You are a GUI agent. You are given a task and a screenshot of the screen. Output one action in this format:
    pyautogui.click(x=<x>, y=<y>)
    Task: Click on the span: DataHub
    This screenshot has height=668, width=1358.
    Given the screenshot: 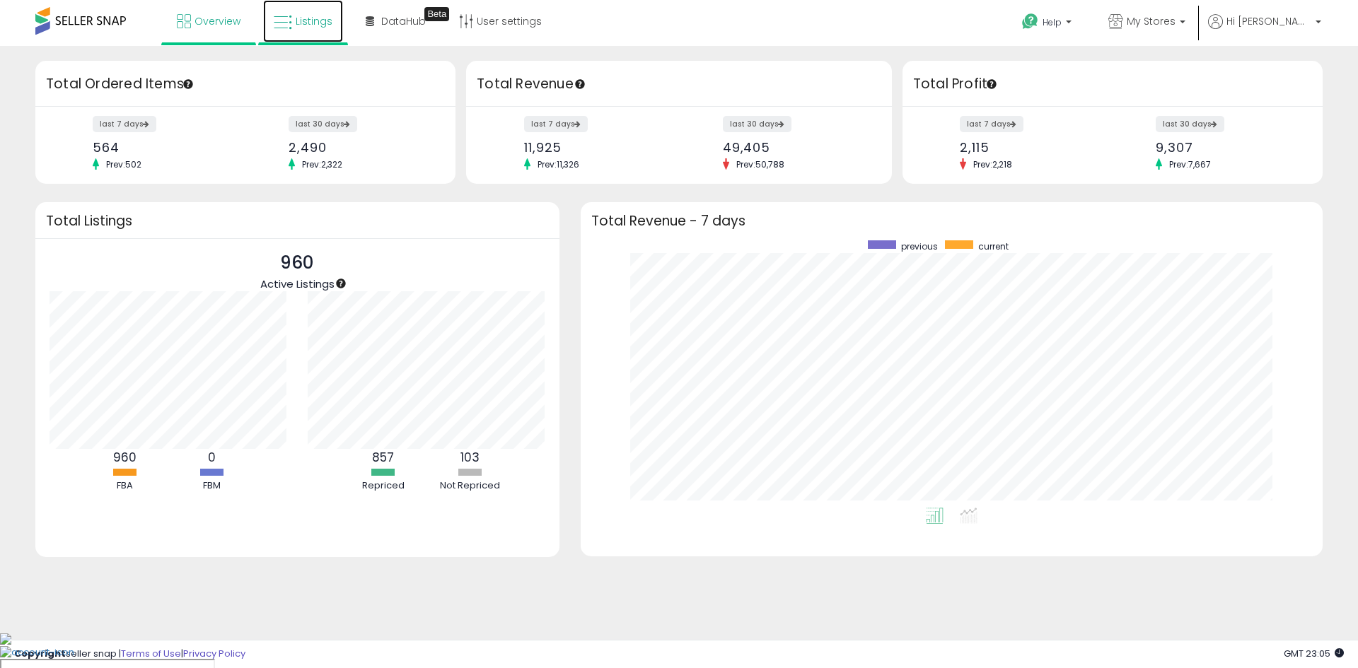 What is the action you would take?
    pyautogui.click(x=403, y=21)
    